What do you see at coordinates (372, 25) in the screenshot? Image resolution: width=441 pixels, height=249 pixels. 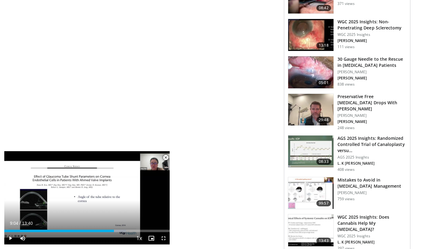 I see `h3: WGC 2025 Insights: Non-Penetrating Deep Sclerectomy` at bounding box center [372, 25].